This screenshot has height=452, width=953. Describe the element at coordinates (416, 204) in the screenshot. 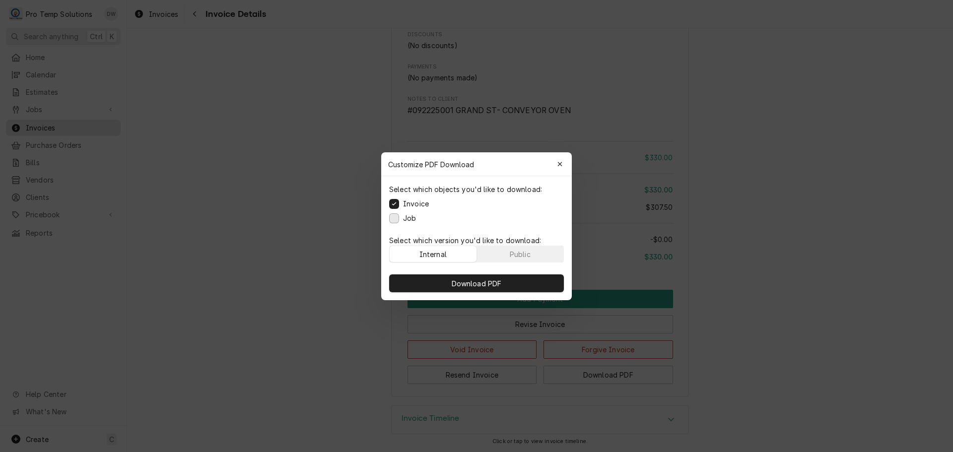

I see `label: Invoice` at that location.